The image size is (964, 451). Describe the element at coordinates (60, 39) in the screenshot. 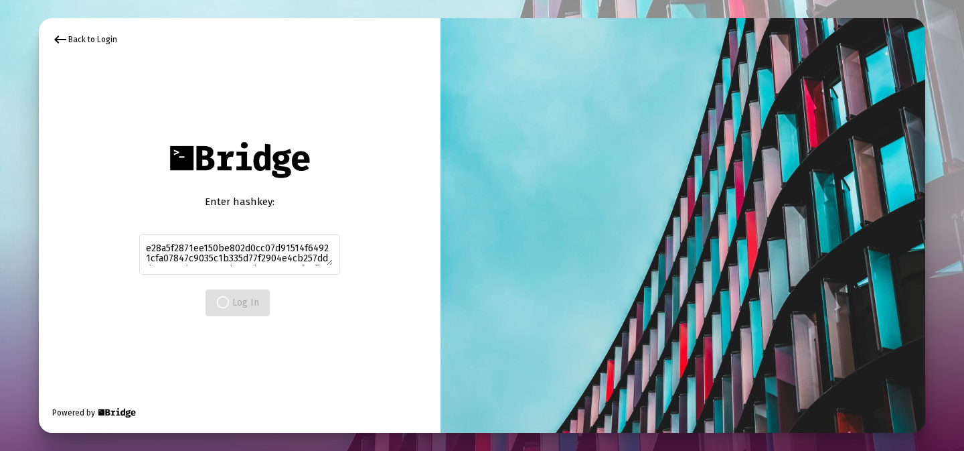

I see `mat-icon: keyboard_backspace` at that location.